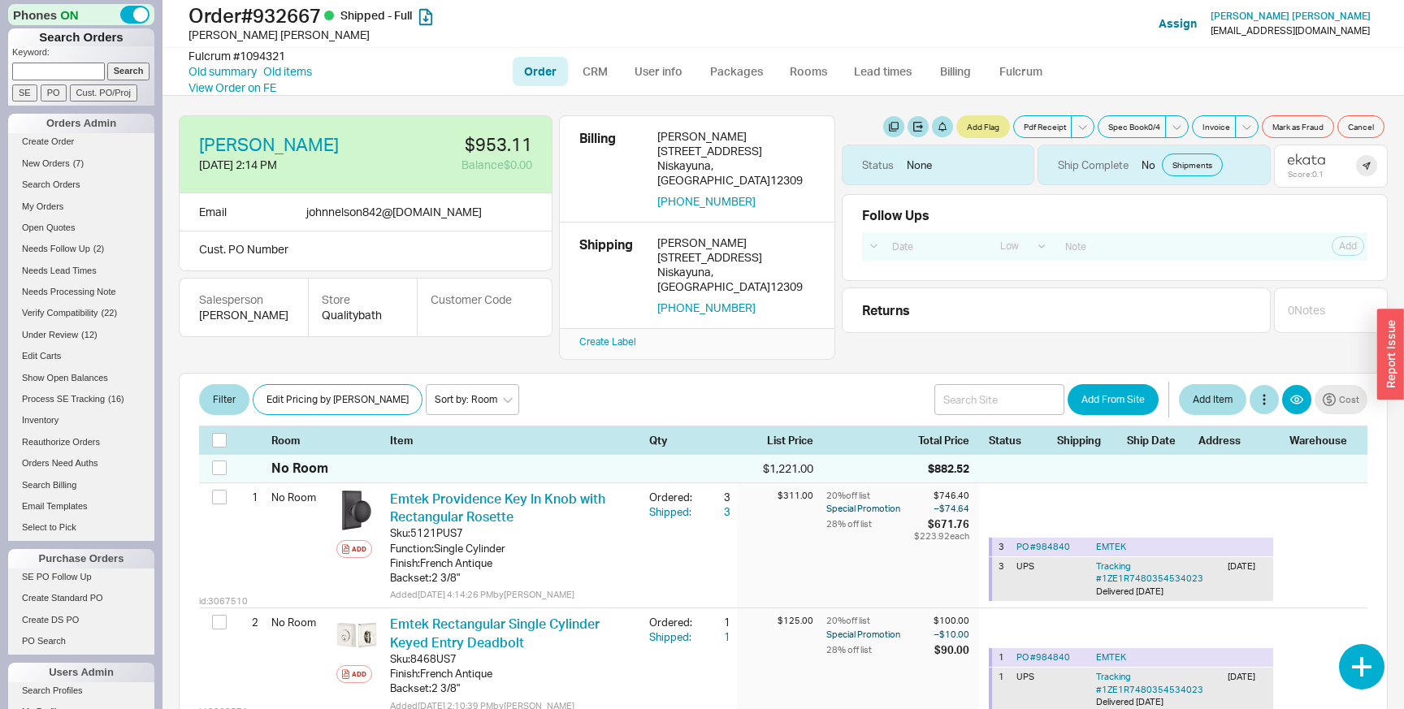  I want to click on a: Select to Pick, so click(81, 527).